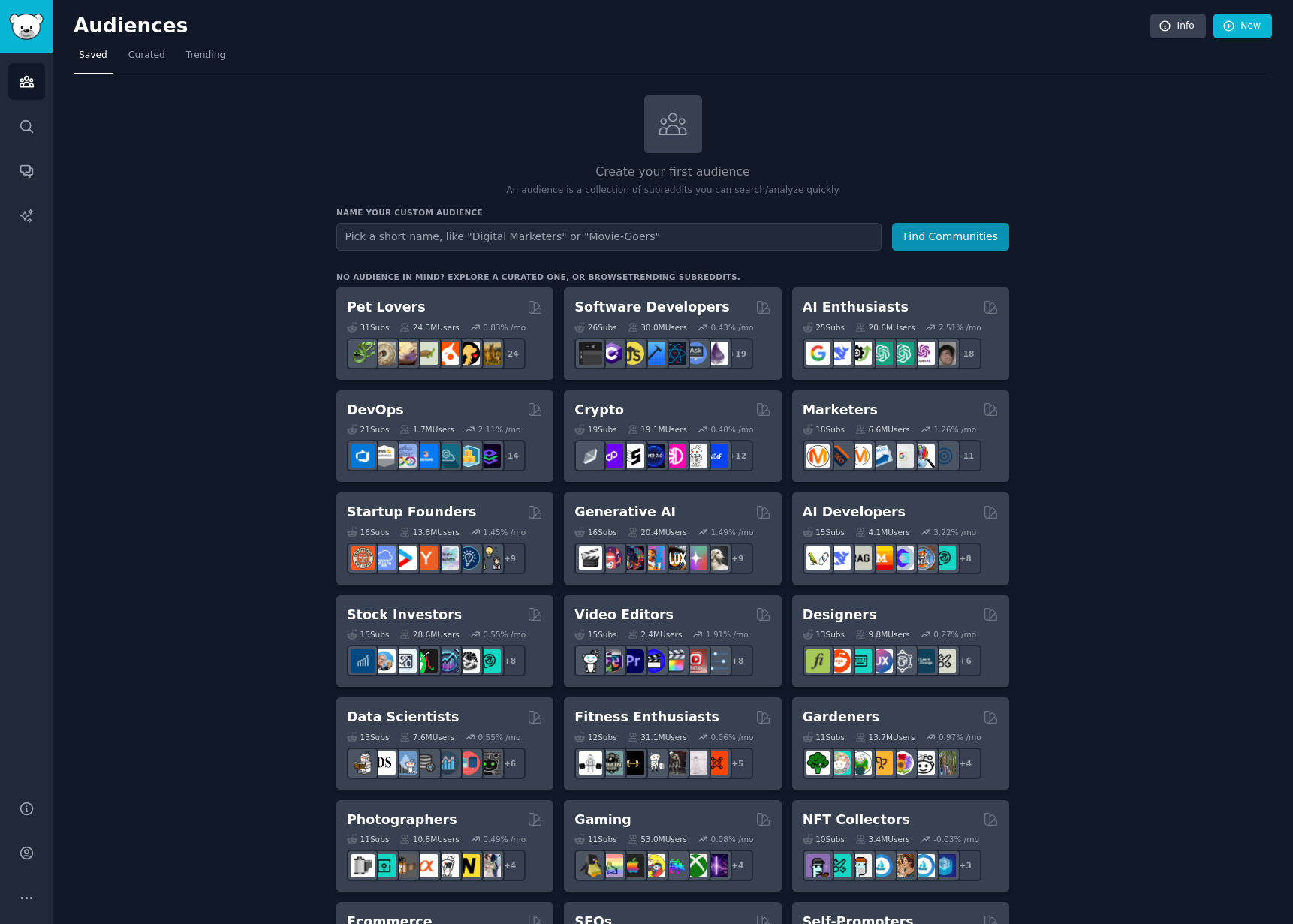  Describe the element at coordinates (425, 352) in the screenshot. I see `img: turtle` at that location.